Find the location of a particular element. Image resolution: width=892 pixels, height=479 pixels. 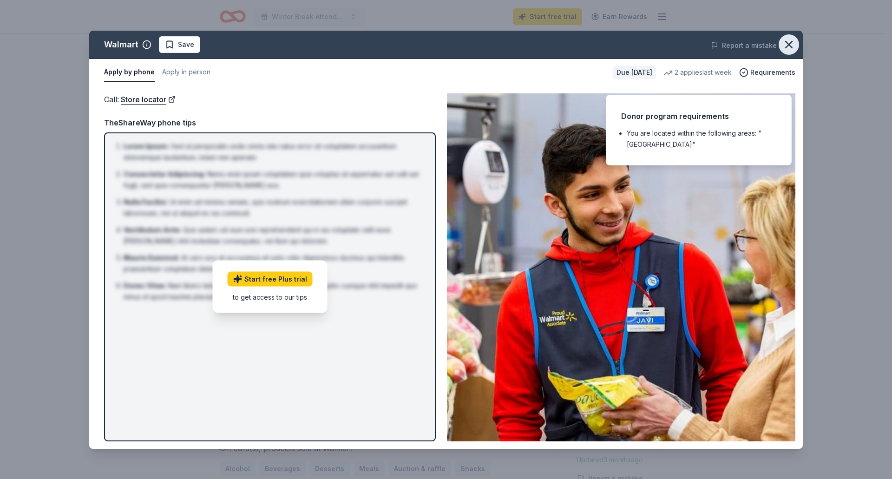

div: Call : is located at coordinates (270, 99).